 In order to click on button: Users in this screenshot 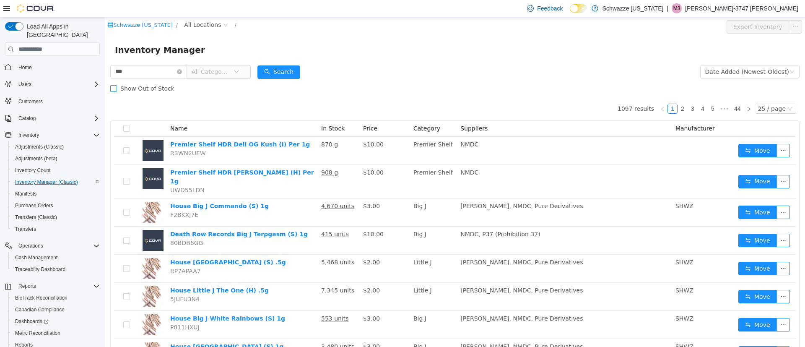, I will do `click(25, 84)`.